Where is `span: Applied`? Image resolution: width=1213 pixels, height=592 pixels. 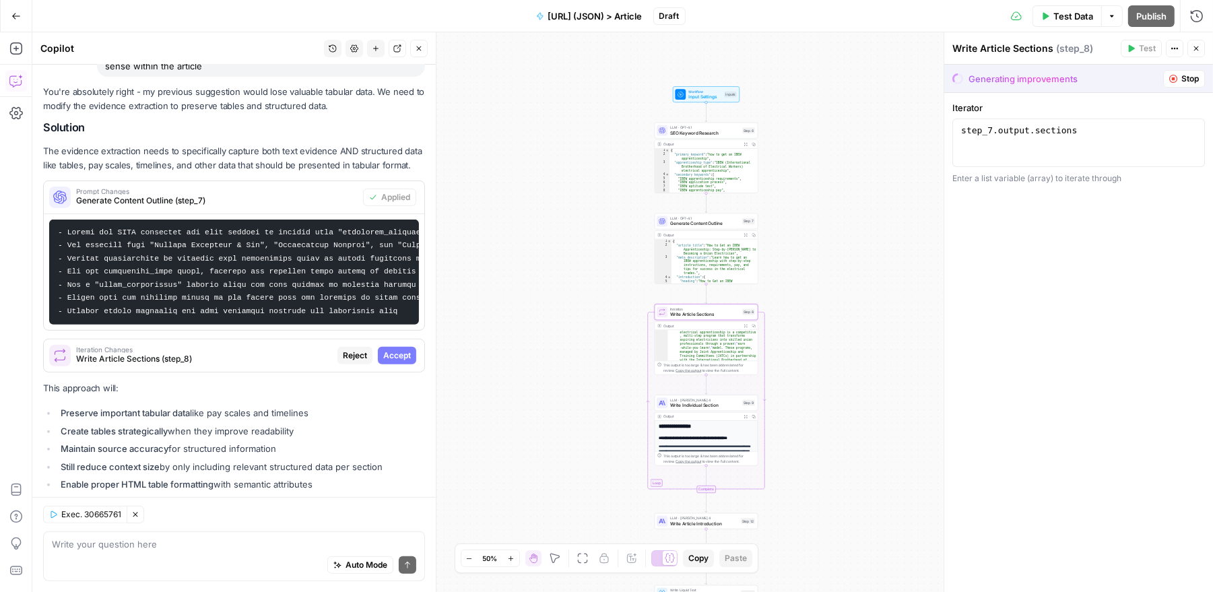 span: Applied is located at coordinates (395, 197).